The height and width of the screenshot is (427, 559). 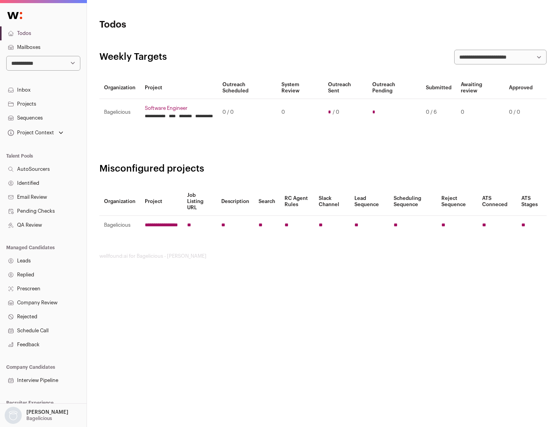 I want to click on h1: Todos, so click(x=174, y=25).